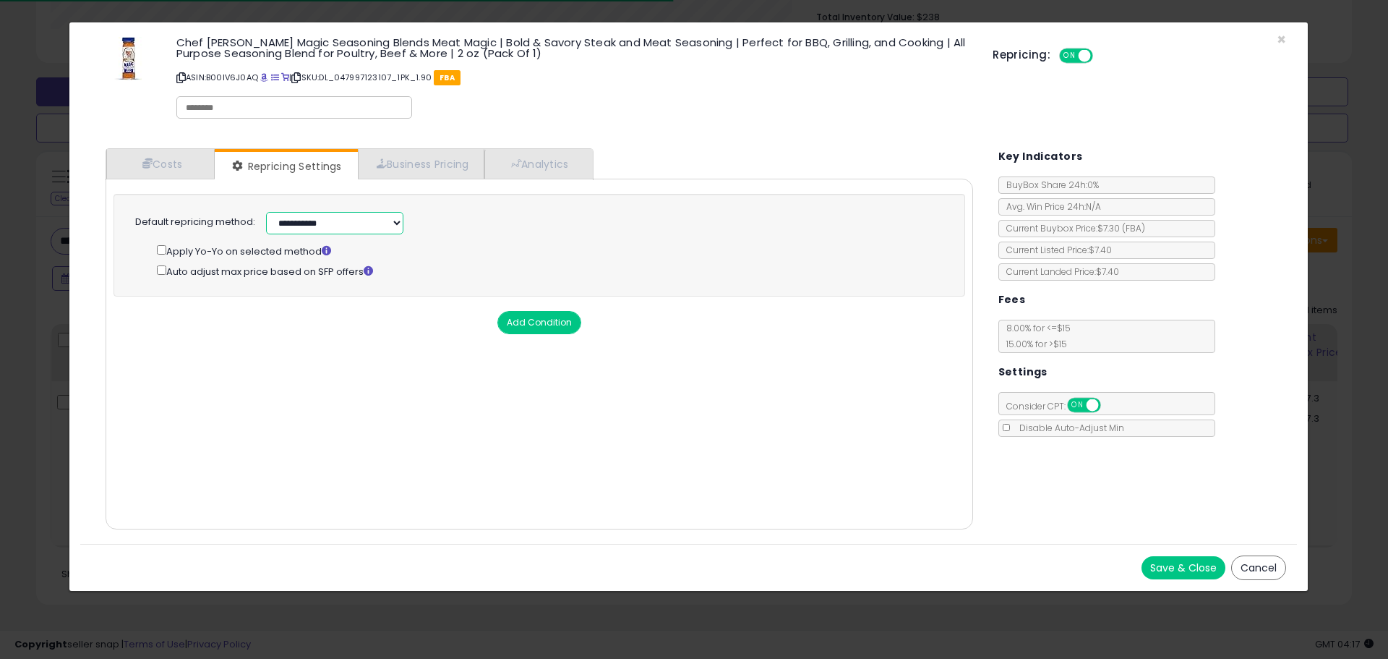 This screenshot has width=1388, height=659. I want to click on div: Apply Yo-Yo on selected method, so click(549, 250).